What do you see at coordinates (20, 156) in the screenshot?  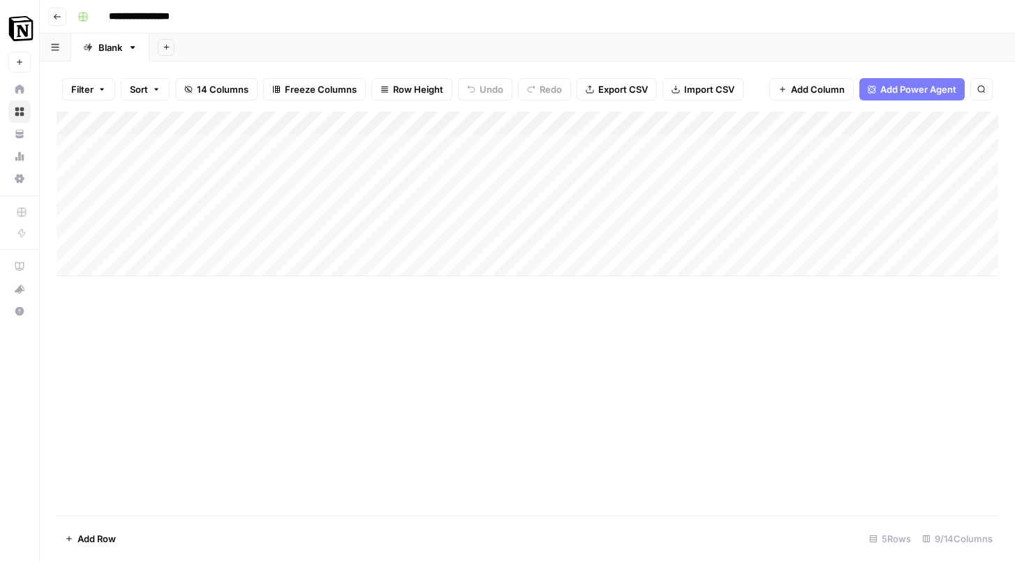 I see `a: Usage` at bounding box center [20, 156].